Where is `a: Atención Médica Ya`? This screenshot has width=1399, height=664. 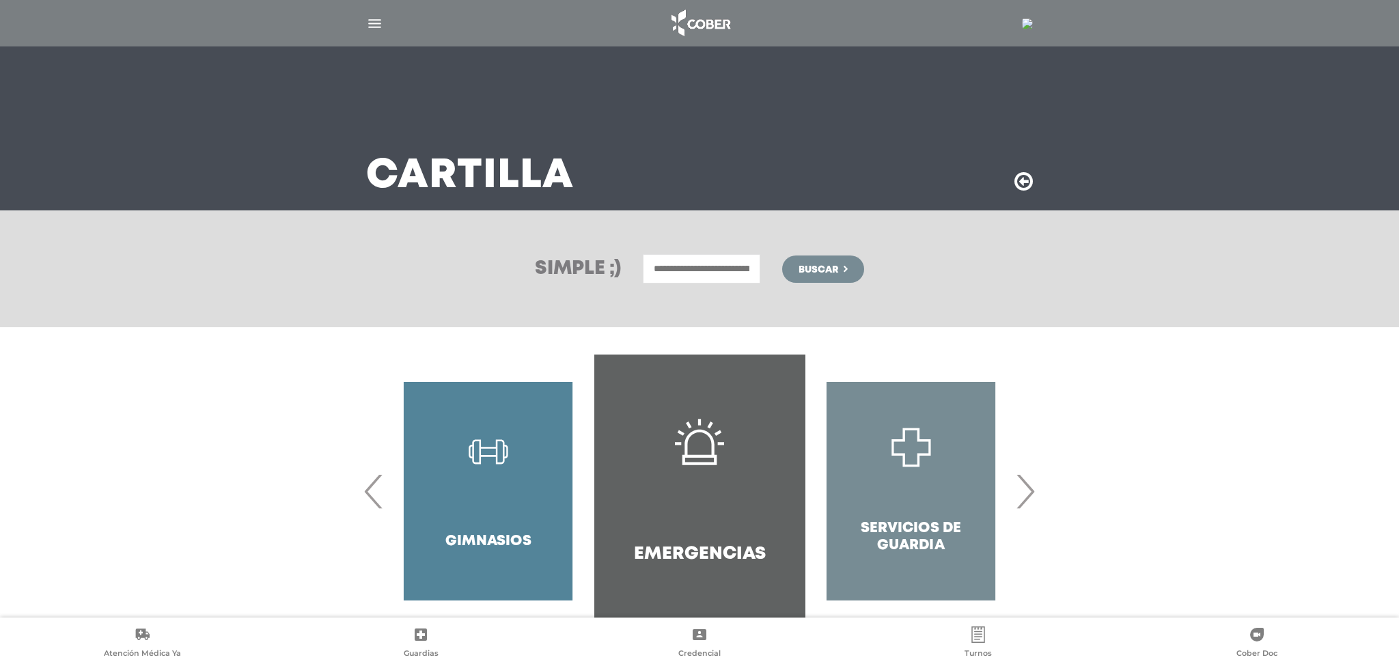
a: Atención Médica Ya is located at coordinates (142, 643).